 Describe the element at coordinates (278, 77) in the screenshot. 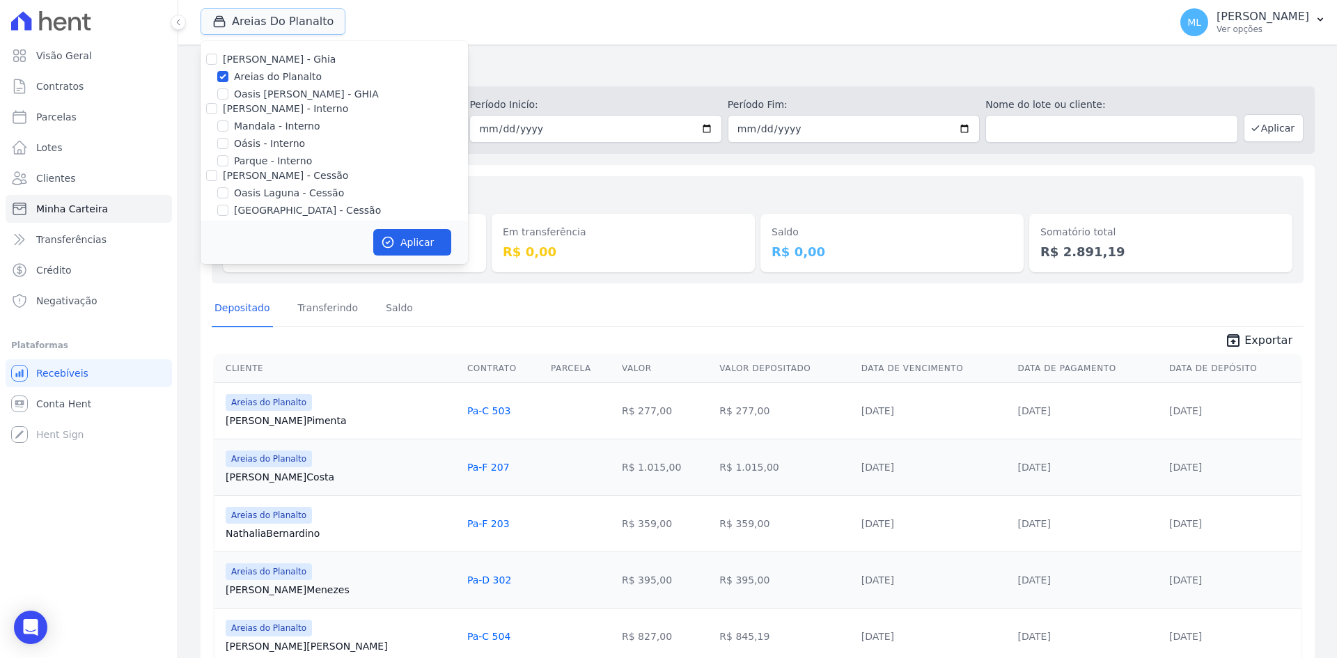

I see `label: Areias do Planalto` at that location.